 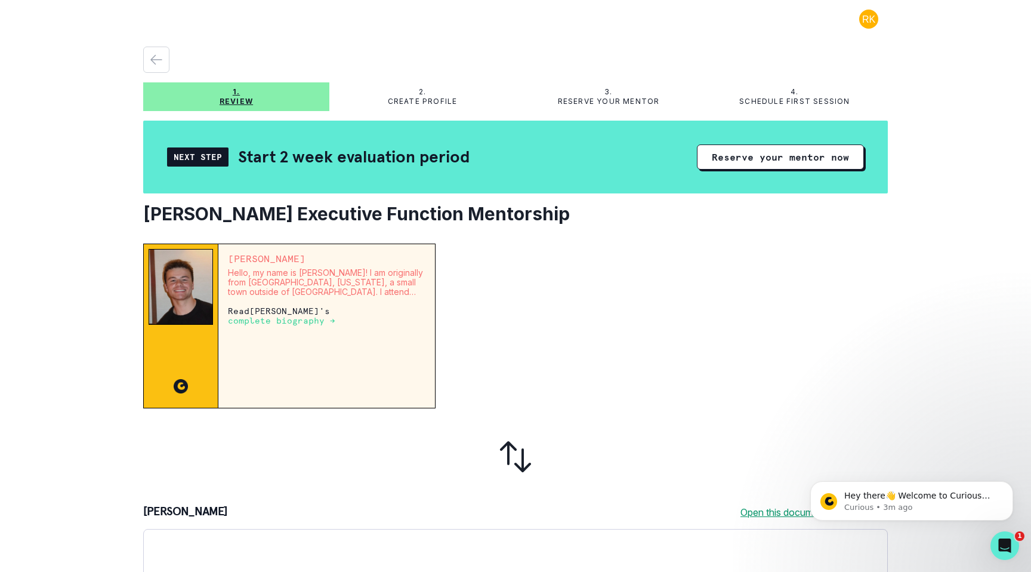 What do you see at coordinates (608, 92) in the screenshot?
I see `p: 3.` at bounding box center [608, 92].